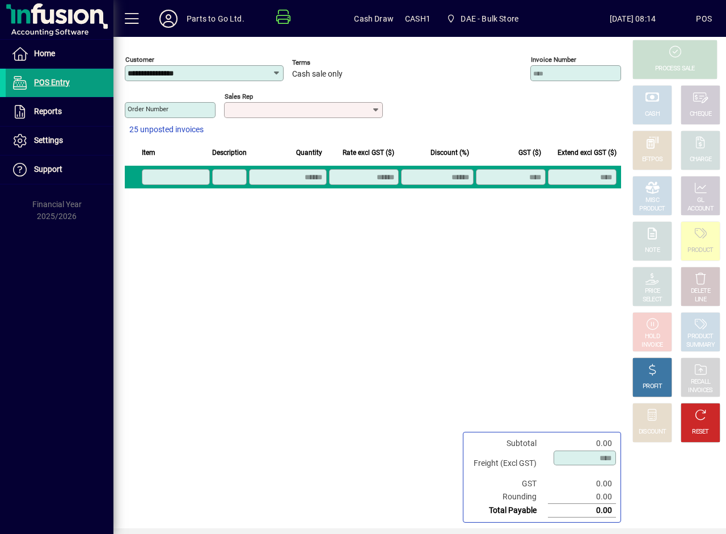  I want to click on div: NOTE, so click(652, 250).